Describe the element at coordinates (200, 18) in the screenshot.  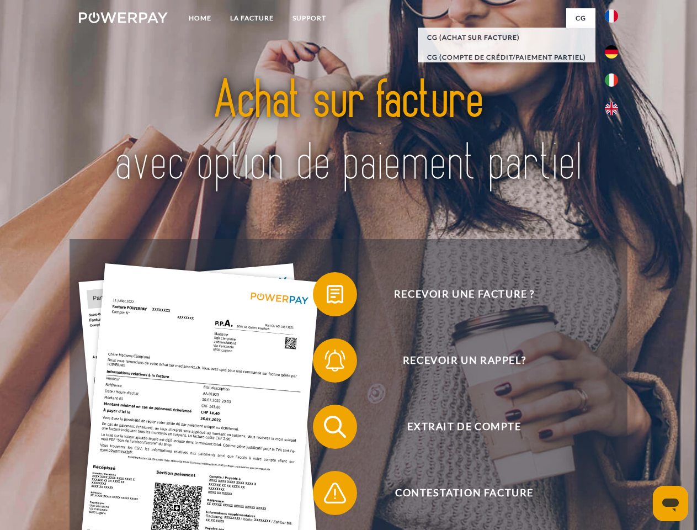
I see `a: Home` at that location.